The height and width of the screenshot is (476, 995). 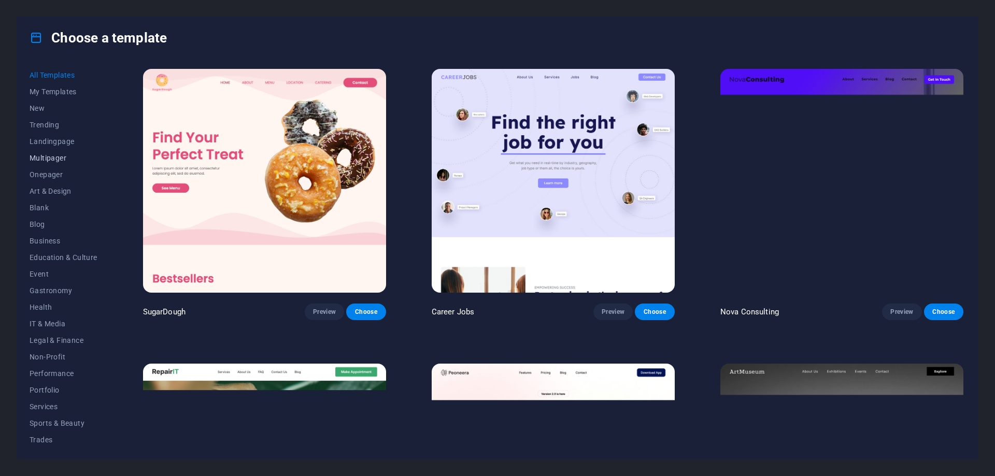 I want to click on span: Education & Culture, so click(x=63, y=257).